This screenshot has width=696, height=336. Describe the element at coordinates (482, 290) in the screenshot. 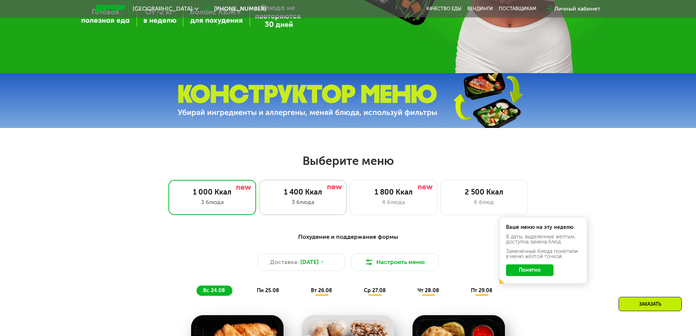

I see `span: пт 29.08` at that location.